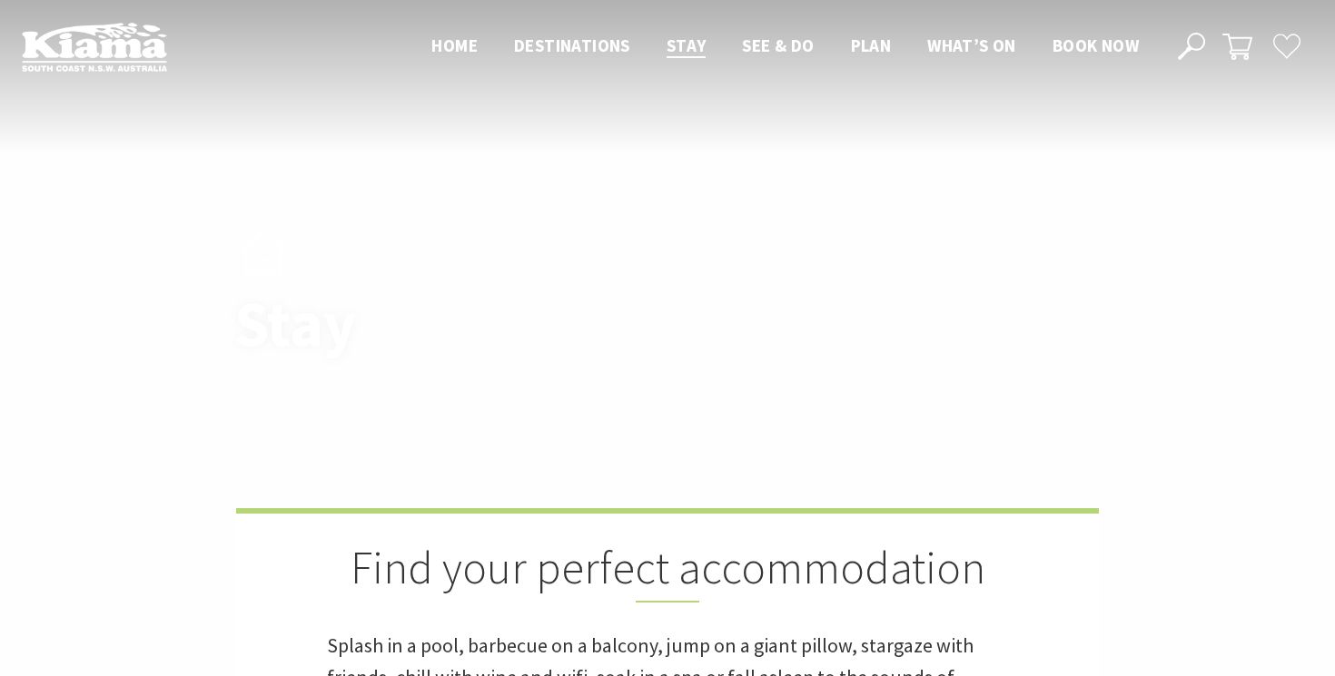 The image size is (1335, 676). Describe the element at coordinates (94, 46) in the screenshot. I see `img: Kiama Logo` at that location.